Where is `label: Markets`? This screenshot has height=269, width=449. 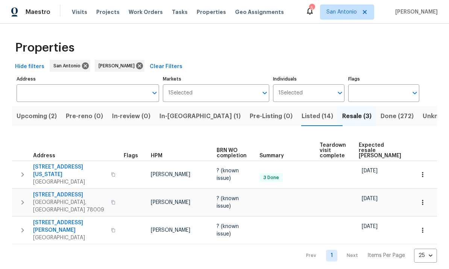
label: Markets is located at coordinates (216, 79).